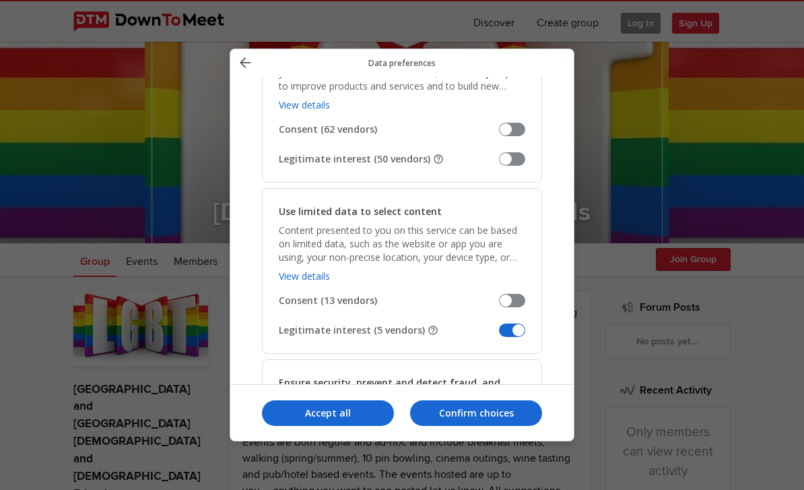 The image size is (804, 490). What do you see at coordinates (304, 275) in the screenshot?
I see `a: View details, Use limited data to select content` at bounding box center [304, 275].